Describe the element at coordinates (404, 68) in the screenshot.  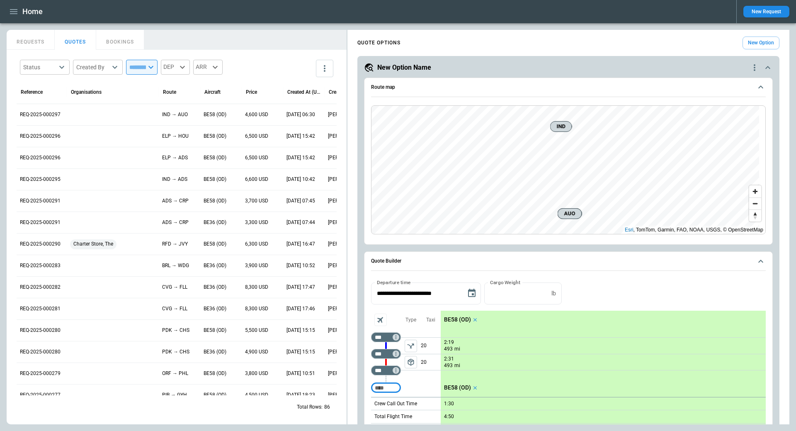
I see `h5: New Option Name` at that location.